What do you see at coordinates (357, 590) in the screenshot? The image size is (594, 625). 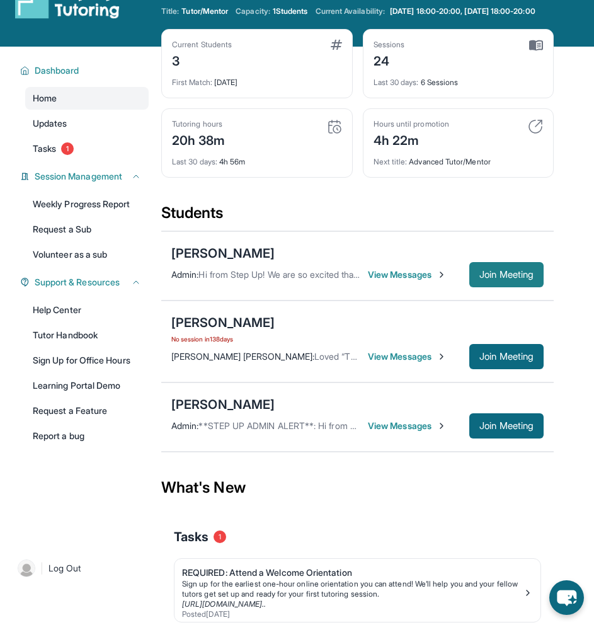 I see `a: REQUIRED: Attend a Welcome OrientationSign up for the earliest one-hour online orientation you ca...` at bounding box center [357, 590].